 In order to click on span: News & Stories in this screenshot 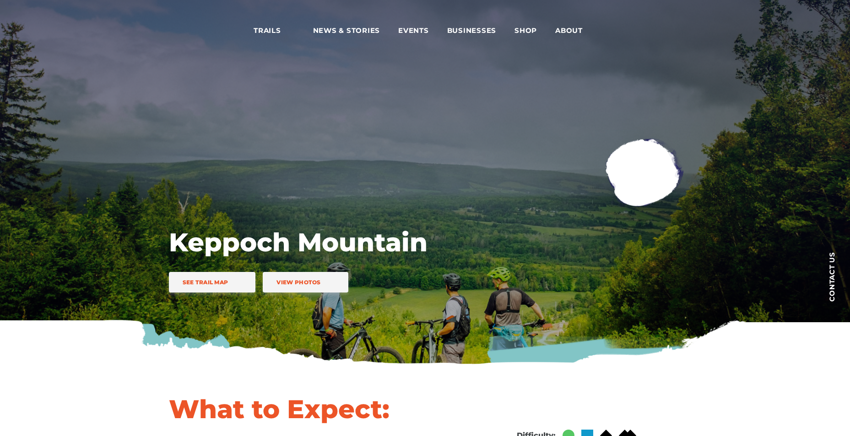, I will do `click(346, 31)`.